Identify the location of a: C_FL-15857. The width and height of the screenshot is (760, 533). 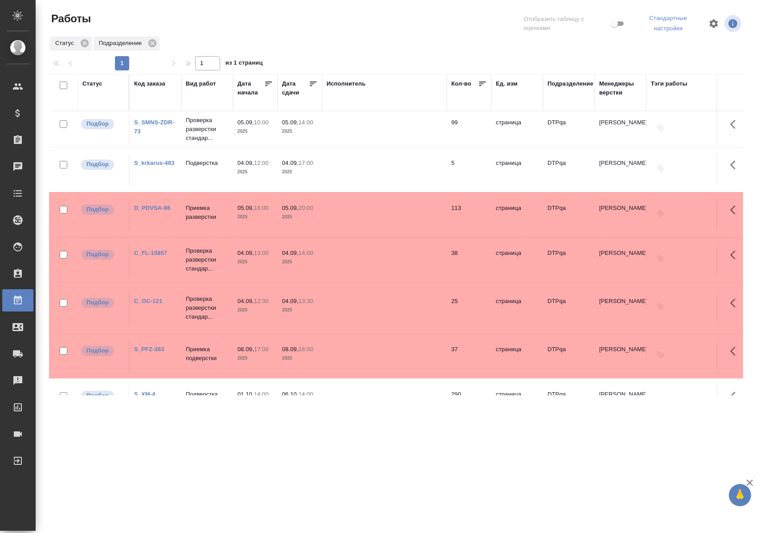
(151, 253).